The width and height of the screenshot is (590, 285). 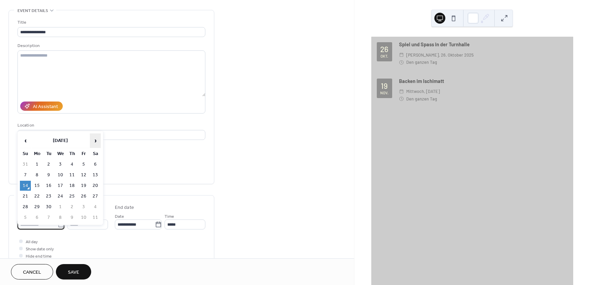 I want to click on div: Spiel und Spass in der Turnhalle, so click(x=483, y=45).